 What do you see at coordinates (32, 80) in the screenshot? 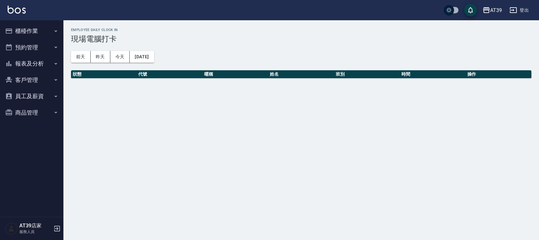
I see `button: 客戶管理` at bounding box center [32, 80].